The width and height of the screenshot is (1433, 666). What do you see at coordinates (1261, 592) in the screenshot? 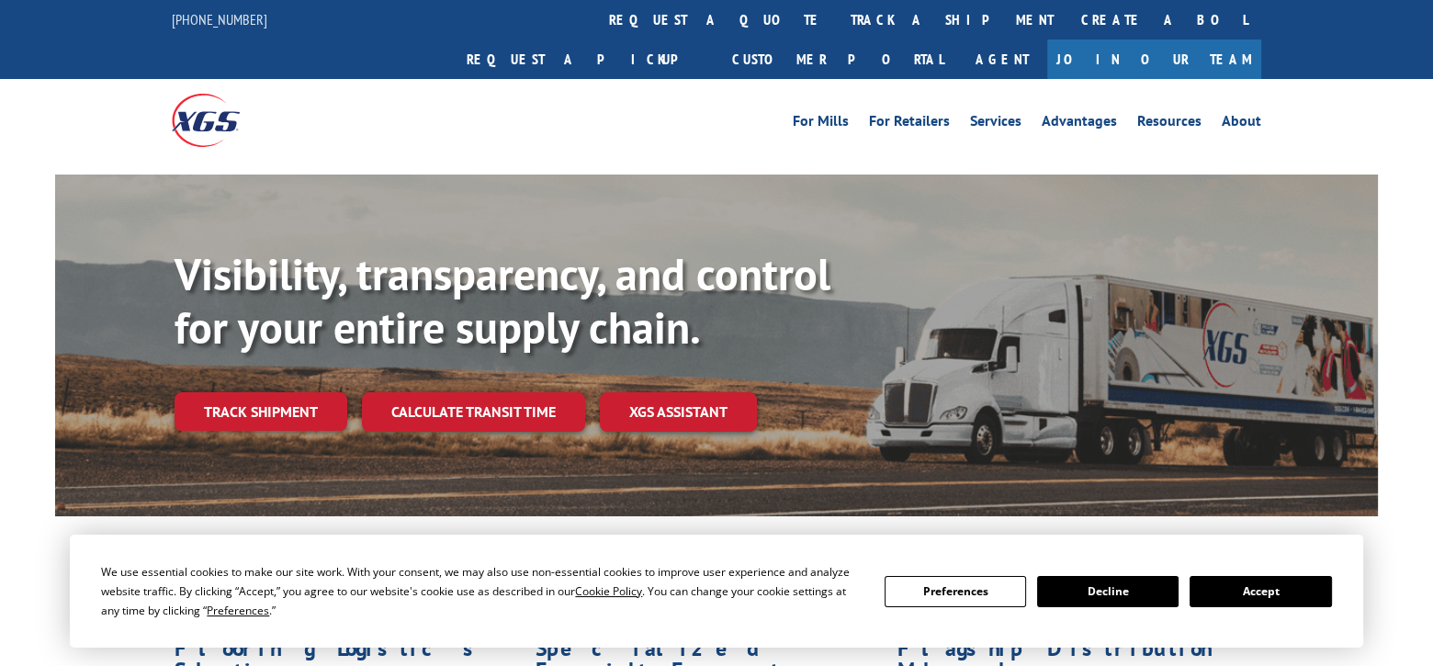
I see `button: Accept` at bounding box center [1261, 592].